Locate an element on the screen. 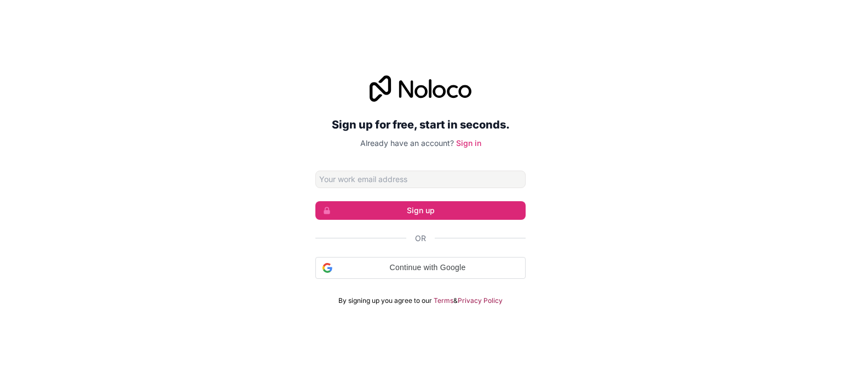 The image size is (841, 380). a: Privacy Policy is located at coordinates (480, 301).